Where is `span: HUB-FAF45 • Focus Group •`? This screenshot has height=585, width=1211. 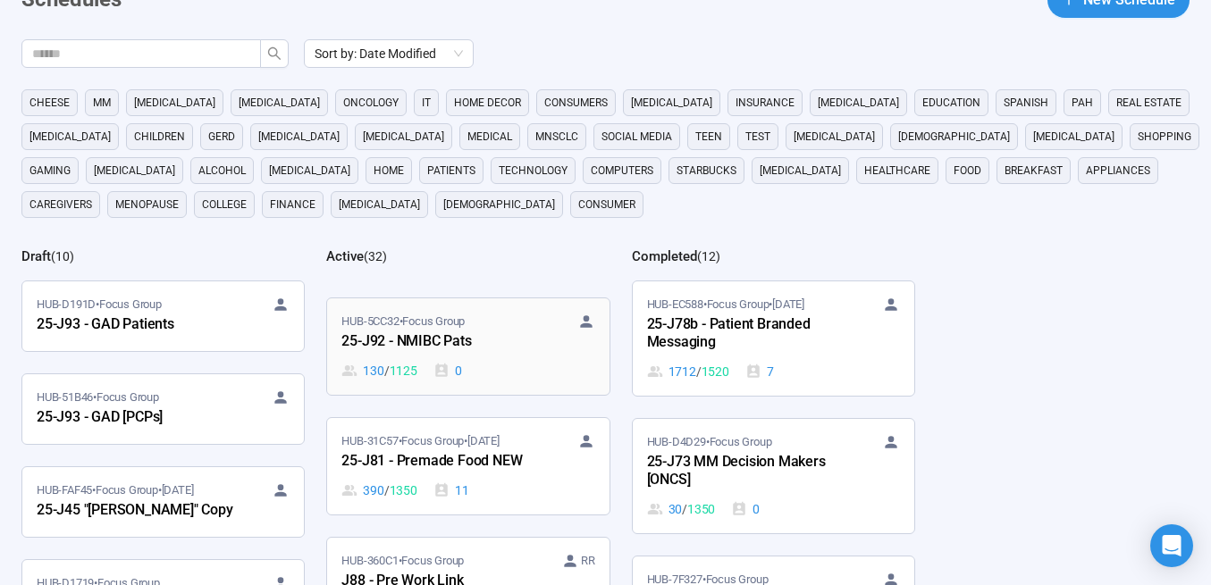
span: HUB-FAF45 • Focus Group • is located at coordinates (114, 491).